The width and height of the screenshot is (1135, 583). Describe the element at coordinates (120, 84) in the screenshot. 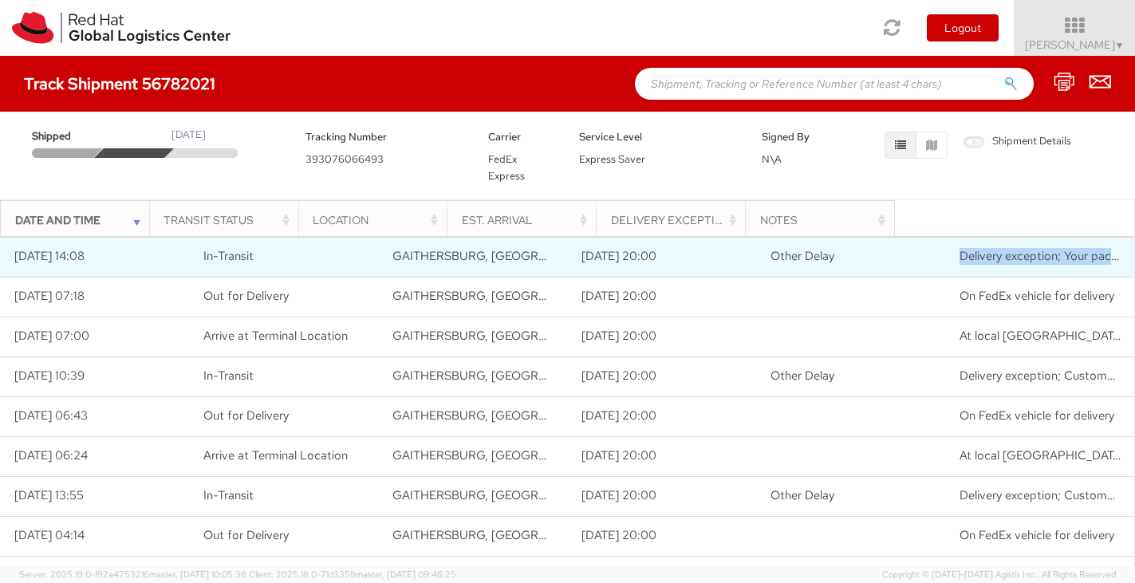

I see `h4: Track Shipment 56782021` at that location.